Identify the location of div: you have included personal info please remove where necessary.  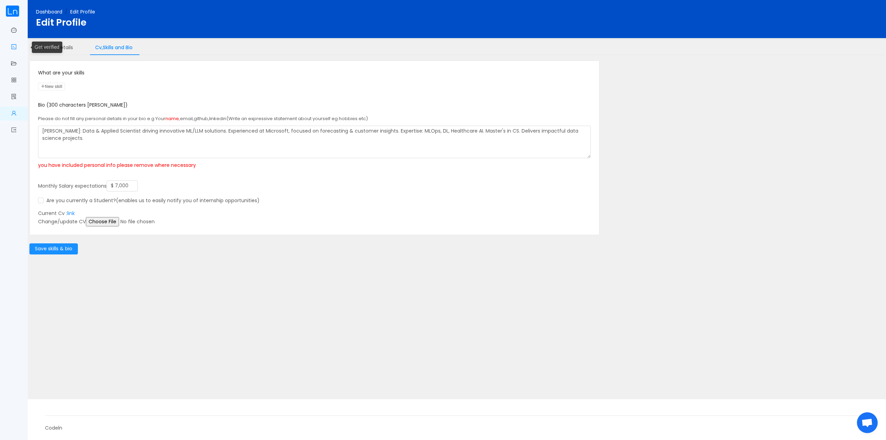
(314, 165).